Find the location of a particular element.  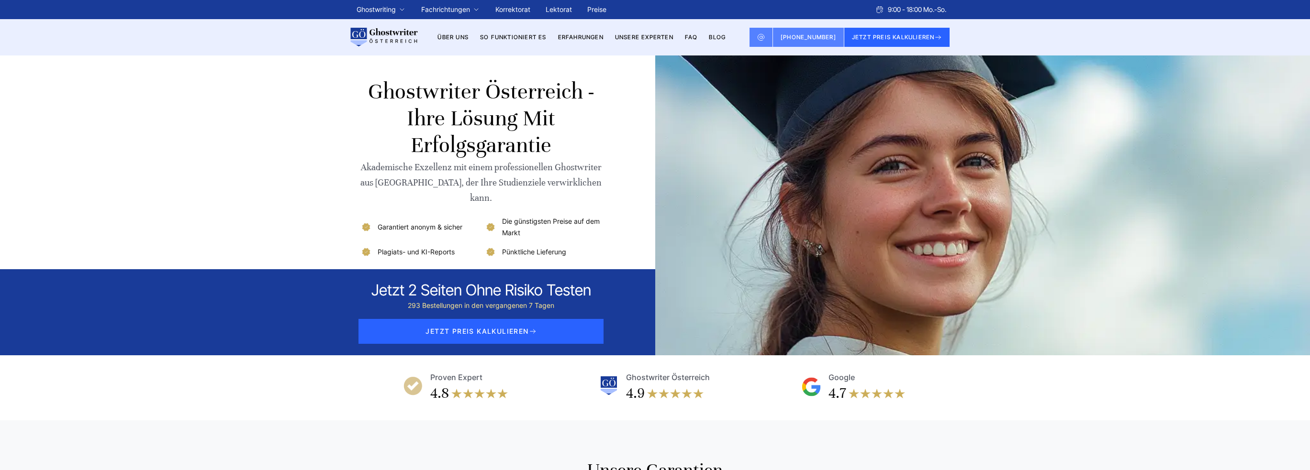

li: Plagiats- und KI-Reports is located at coordinates (419, 252).